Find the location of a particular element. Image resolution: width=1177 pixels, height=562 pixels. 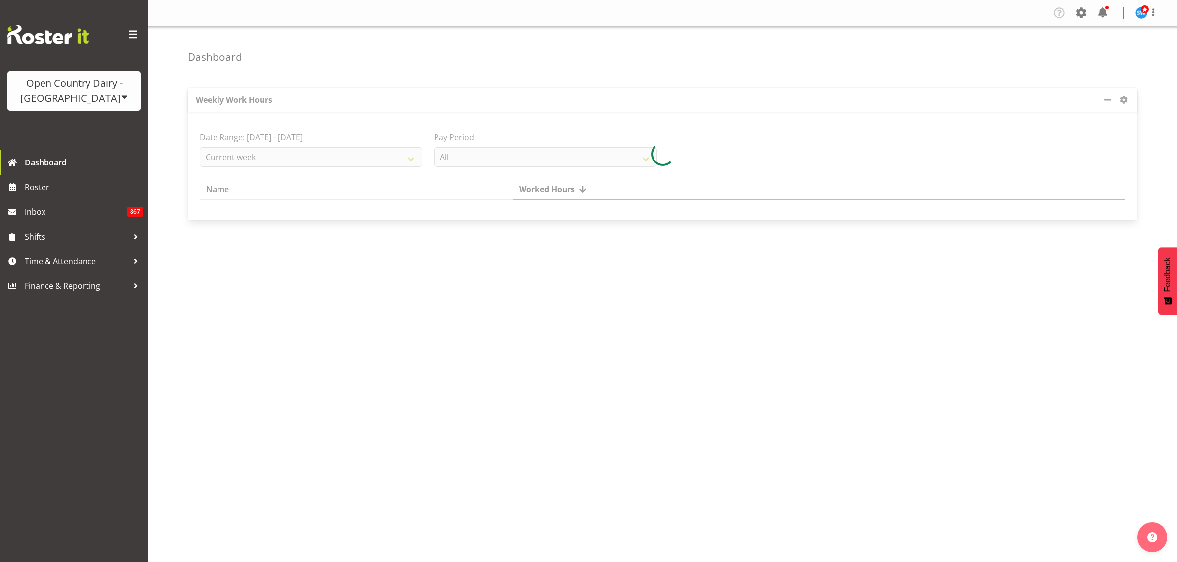

img: Rosterit website logo is located at coordinates (48, 35).